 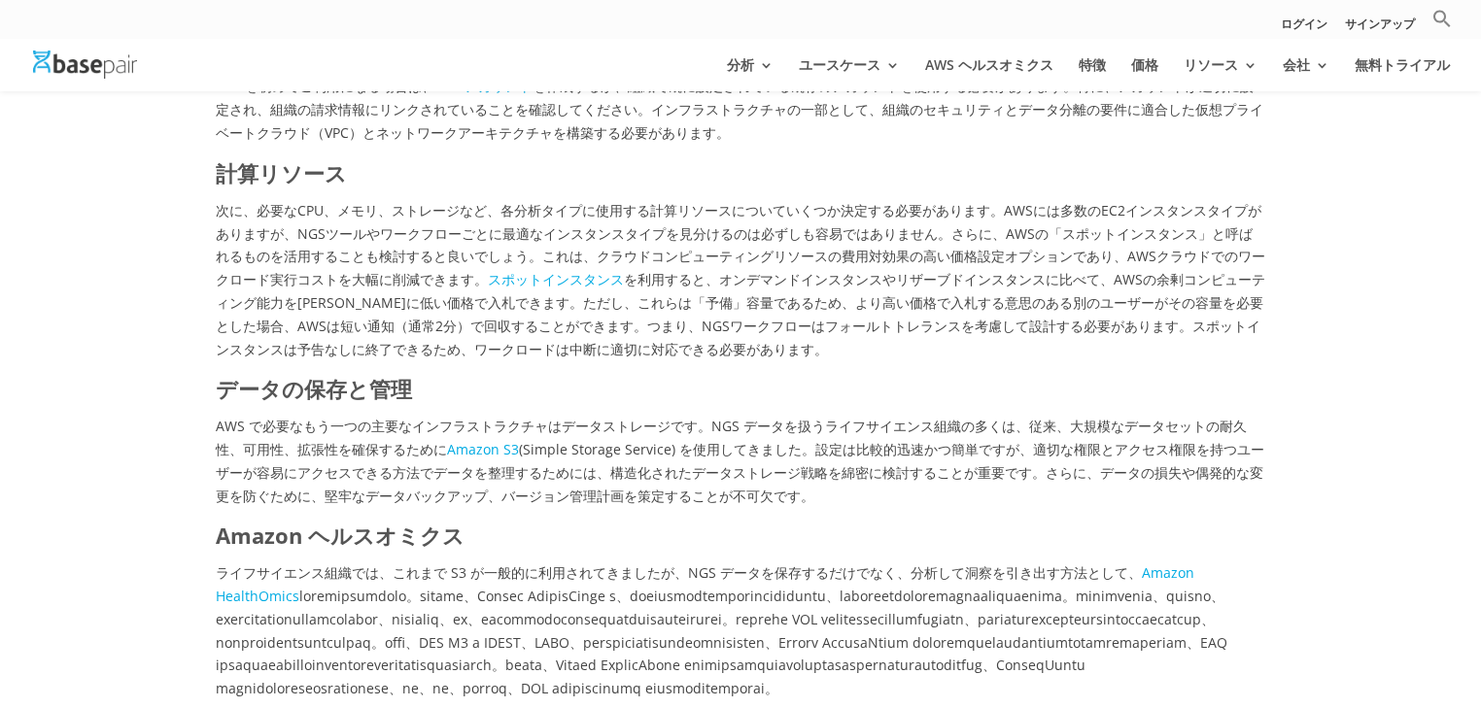 What do you see at coordinates (740, 245) in the screenshot?
I see `font: 次に、必要なCPU、メモリ、ストレージなど、各分析タイプに使用する計算リソースについていくつか決定する必要があります。AWSには多数のEC2インスタンスタイプがありますが、NGSツールやワークフ...` at bounding box center [740, 245].